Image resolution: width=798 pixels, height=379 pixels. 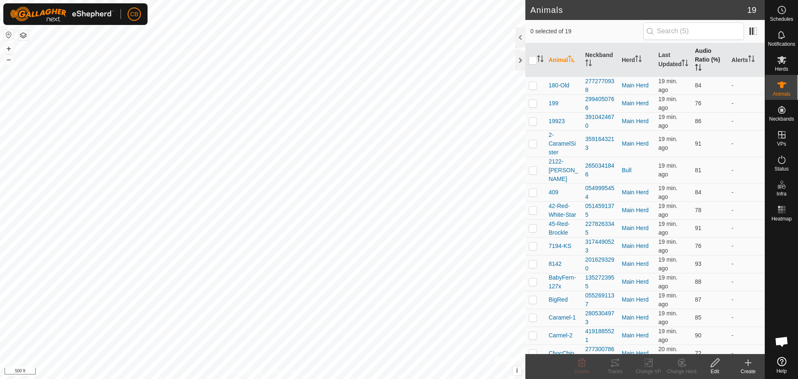 I want to click on span: 2-CaramelSister, so click(x=564, y=143).